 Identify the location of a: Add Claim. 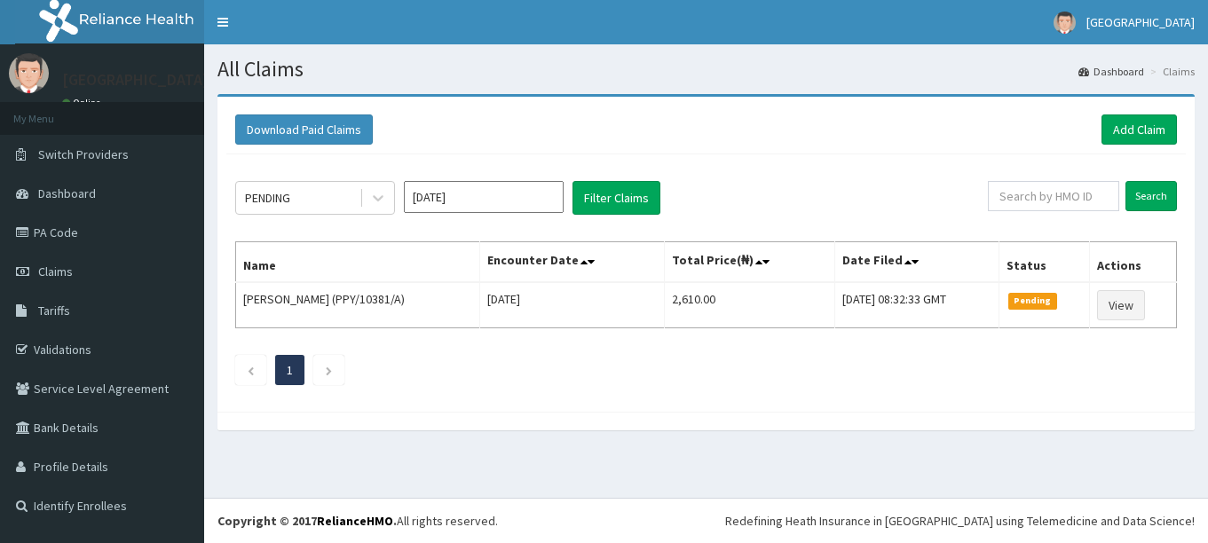
(1139, 130).